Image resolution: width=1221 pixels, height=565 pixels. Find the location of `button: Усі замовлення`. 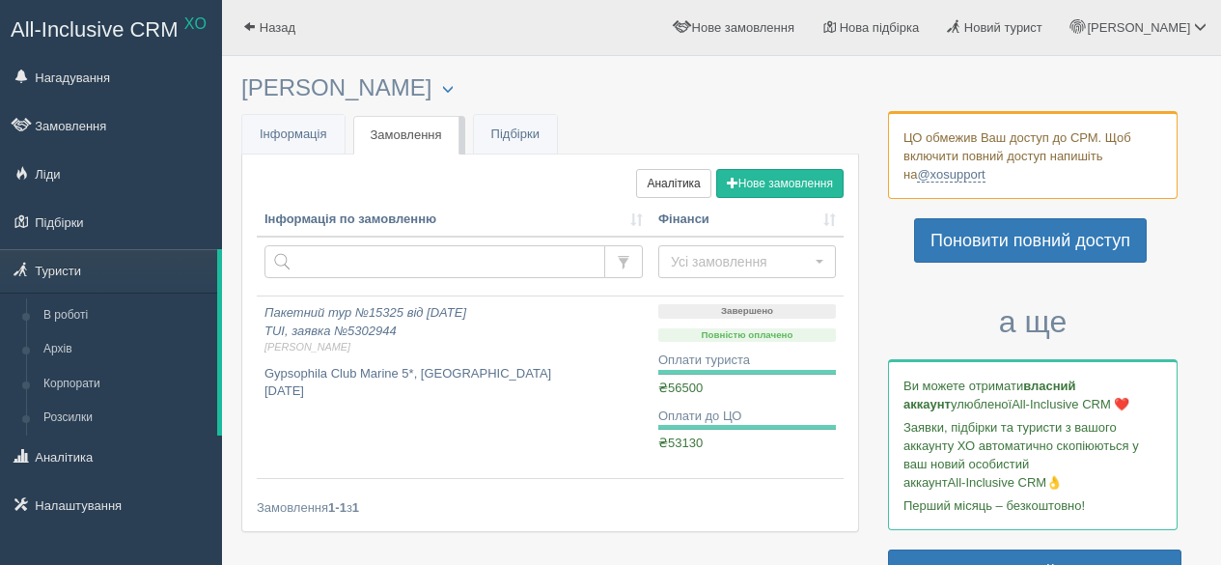

button: Усі замовлення is located at coordinates (747, 262).